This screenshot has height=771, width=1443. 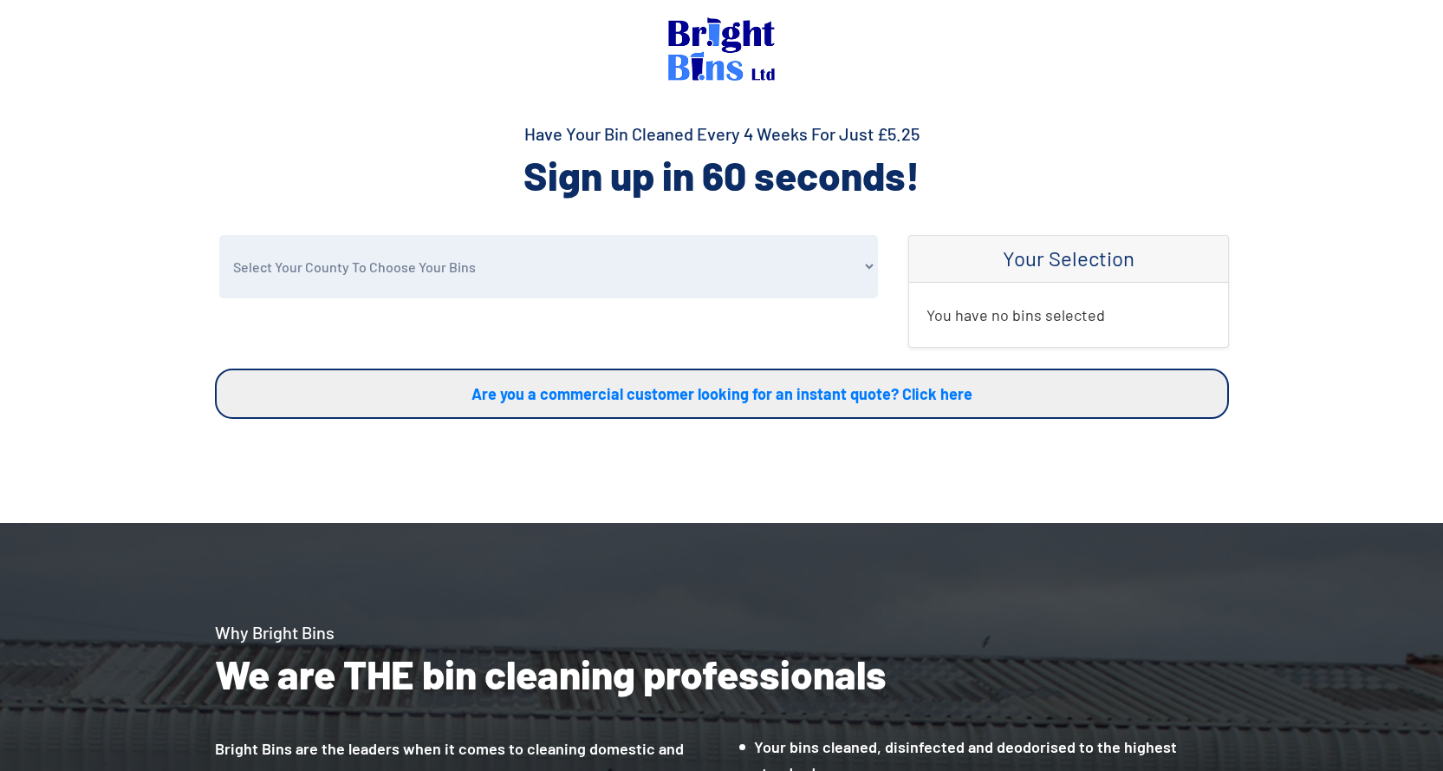 What do you see at coordinates (722, 673) in the screenshot?
I see `h2: We are THE bin cleaning professionals` at bounding box center [722, 673].